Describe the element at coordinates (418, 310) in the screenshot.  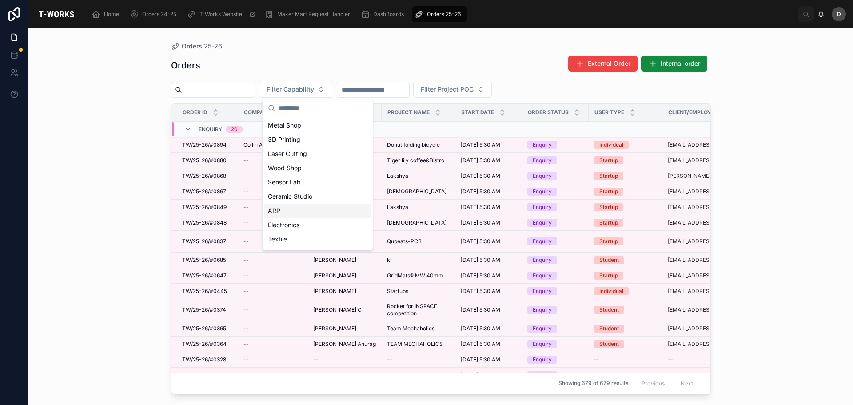
I see `a: Rocket for INSPACE competition` at that location.